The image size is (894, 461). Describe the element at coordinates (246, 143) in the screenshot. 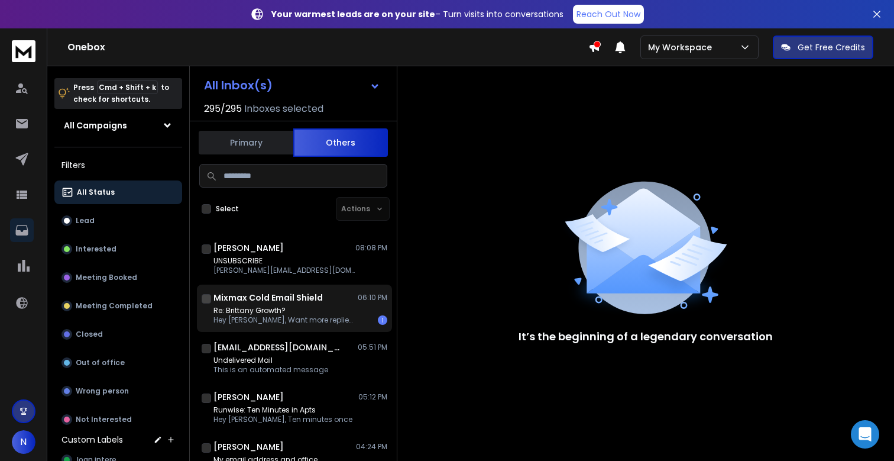

I see `button: Primary` at that location.